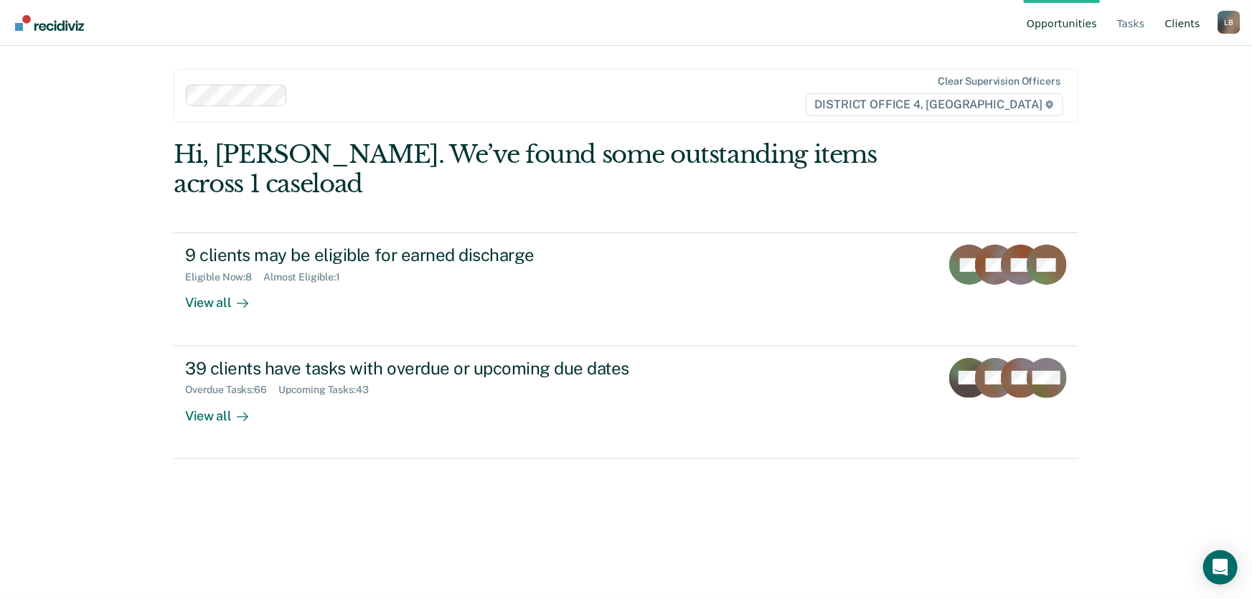 The image size is (1252, 599). Describe the element at coordinates (626, 403) in the screenshot. I see `a: 39 clients have tasks with overdue or upcoming due datesOverdue Tasks:66Upcoming Tasks:43View all` at that location.